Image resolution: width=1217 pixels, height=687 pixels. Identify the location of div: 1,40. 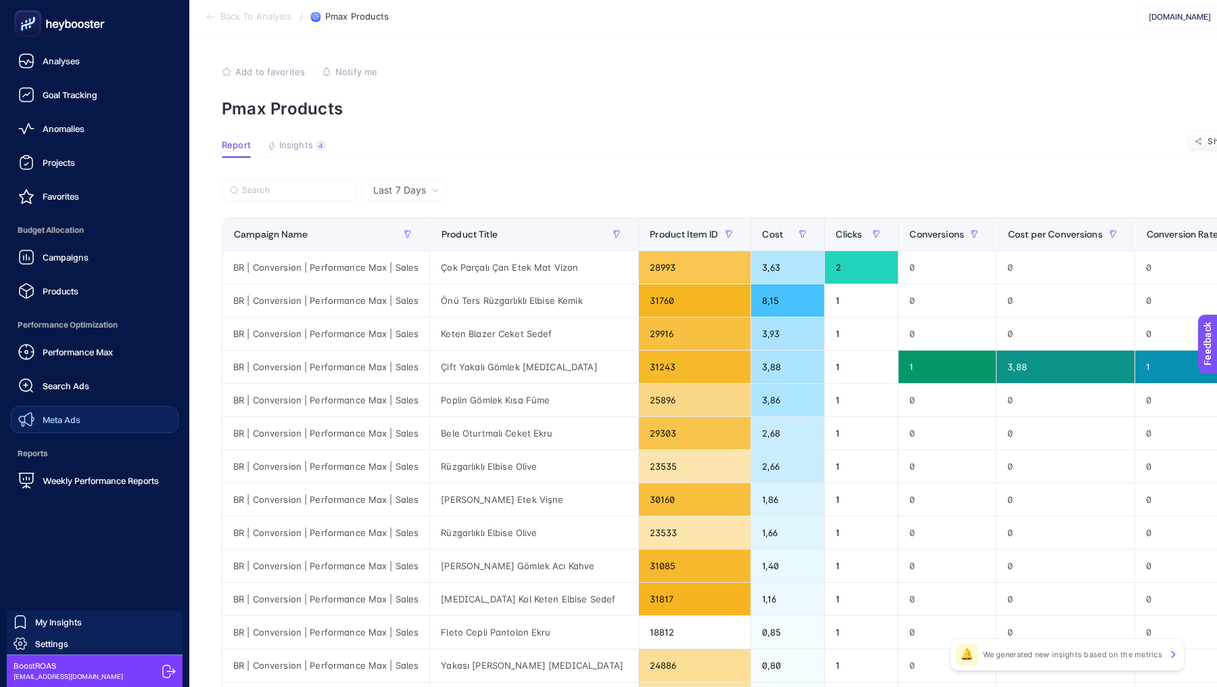
(788, 565).